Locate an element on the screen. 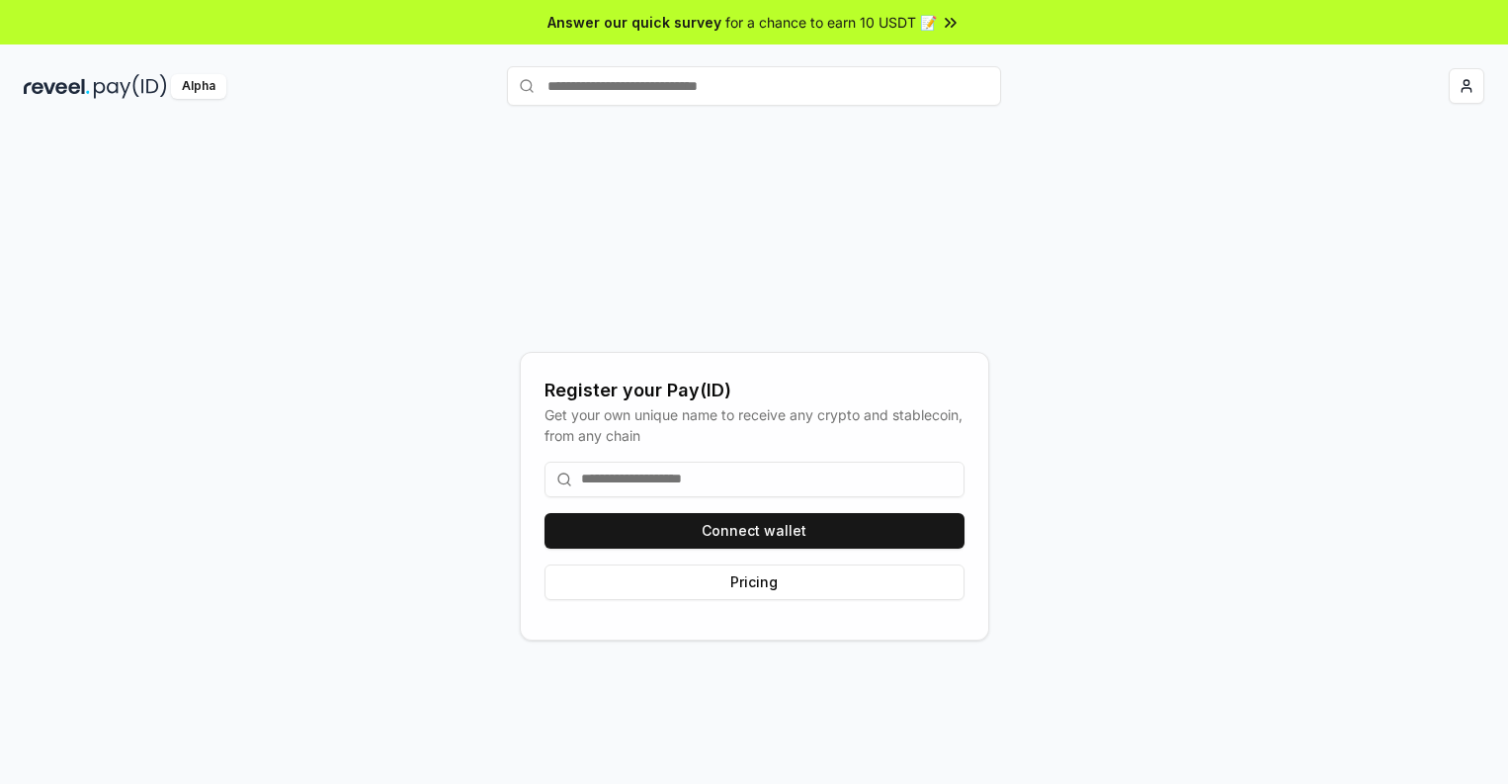  button: Connect wallet is located at coordinates (754, 531).